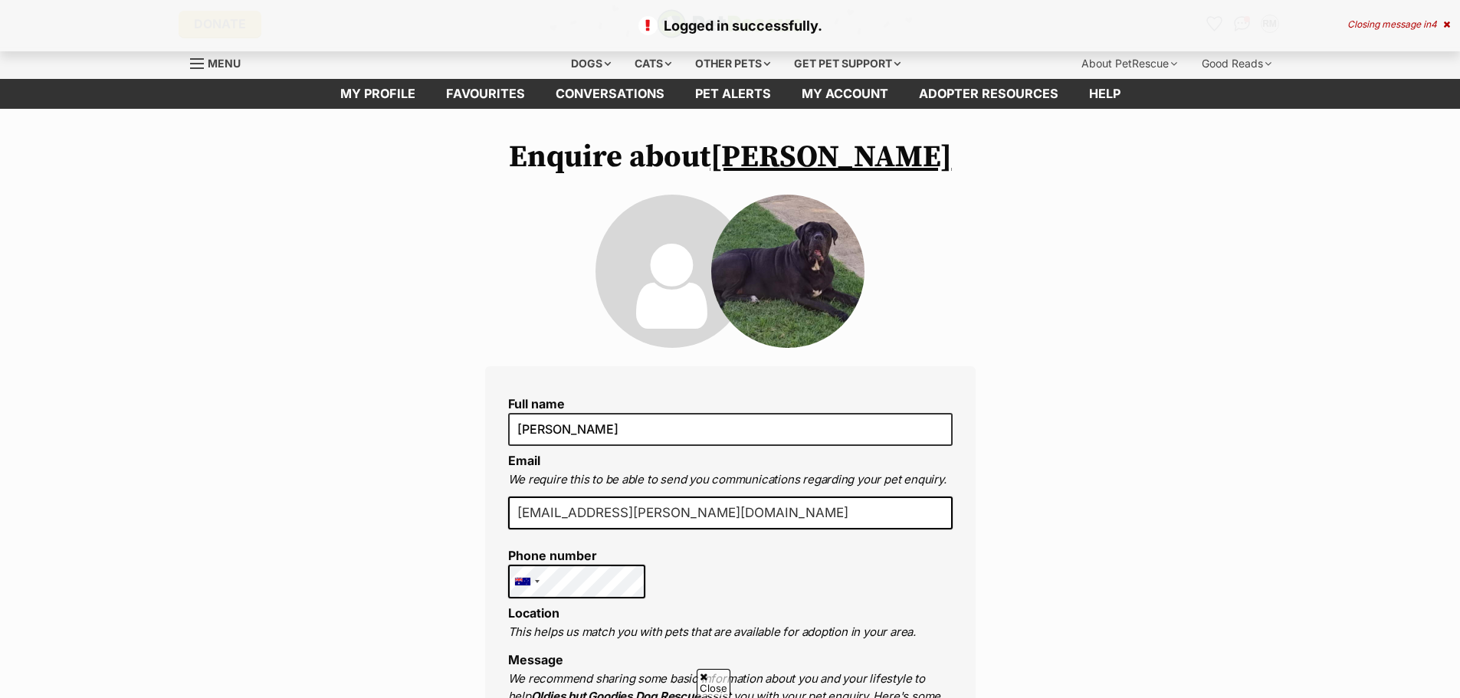  Describe the element at coordinates (653, 64) in the screenshot. I see `div: Cats` at that location.